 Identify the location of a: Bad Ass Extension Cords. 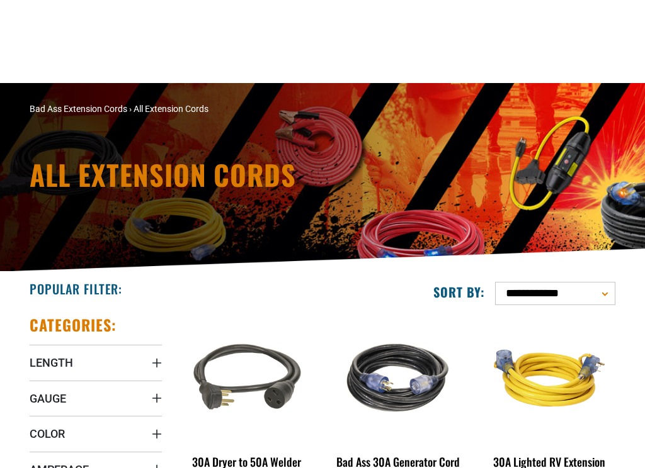
(78, 109).